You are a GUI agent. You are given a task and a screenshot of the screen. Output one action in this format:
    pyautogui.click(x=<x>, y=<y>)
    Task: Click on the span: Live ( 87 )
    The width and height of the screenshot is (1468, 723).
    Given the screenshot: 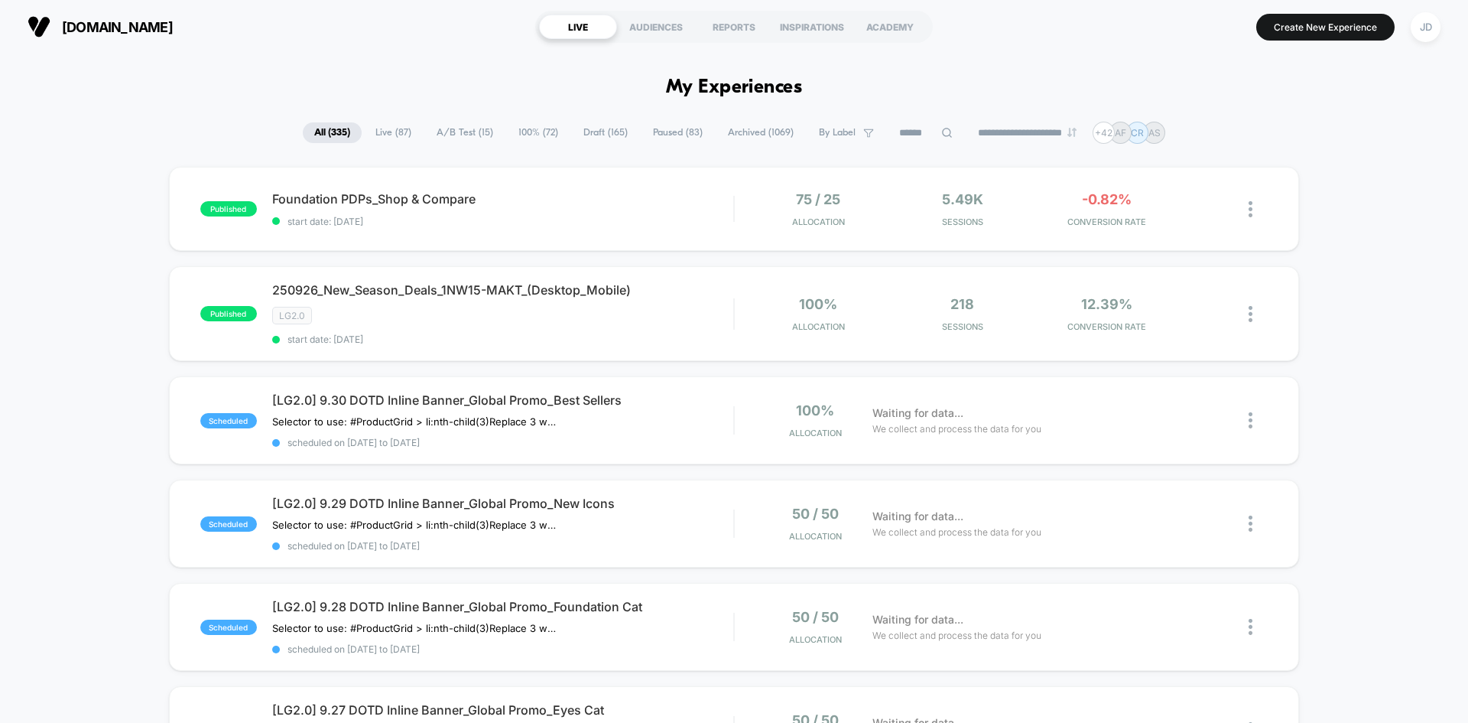 What is the action you would take?
    pyautogui.click(x=393, y=132)
    